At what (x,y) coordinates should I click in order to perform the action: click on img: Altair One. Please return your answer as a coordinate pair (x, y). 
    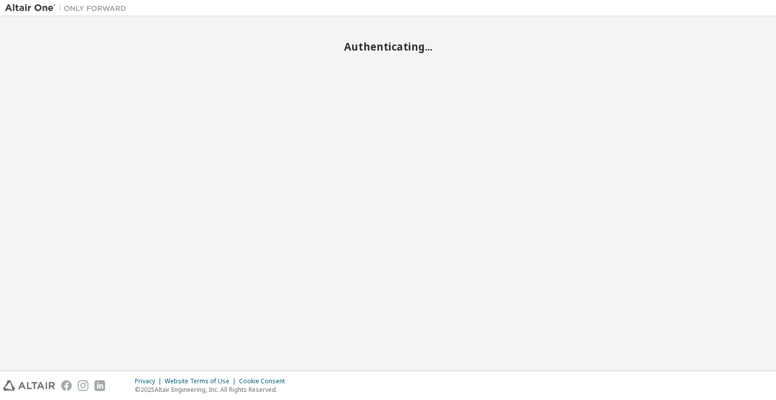
    Looking at the image, I should click on (68, 8).